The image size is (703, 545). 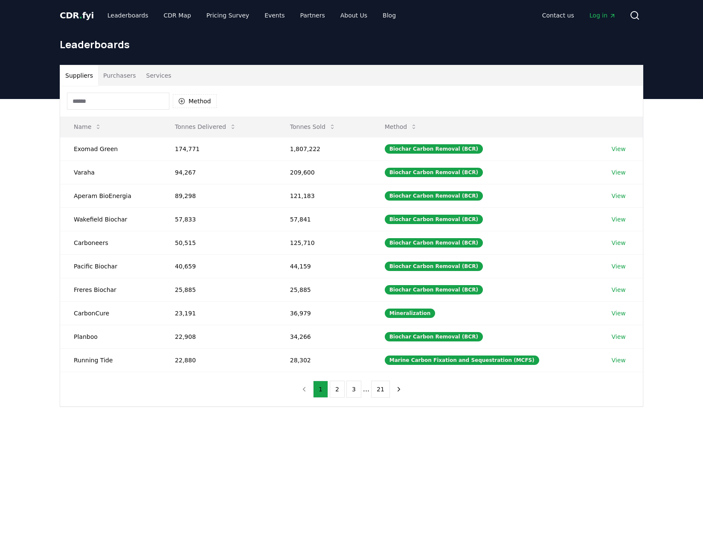 What do you see at coordinates (219, 313) in the screenshot?
I see `td: 23,191` at bounding box center [219, 313].